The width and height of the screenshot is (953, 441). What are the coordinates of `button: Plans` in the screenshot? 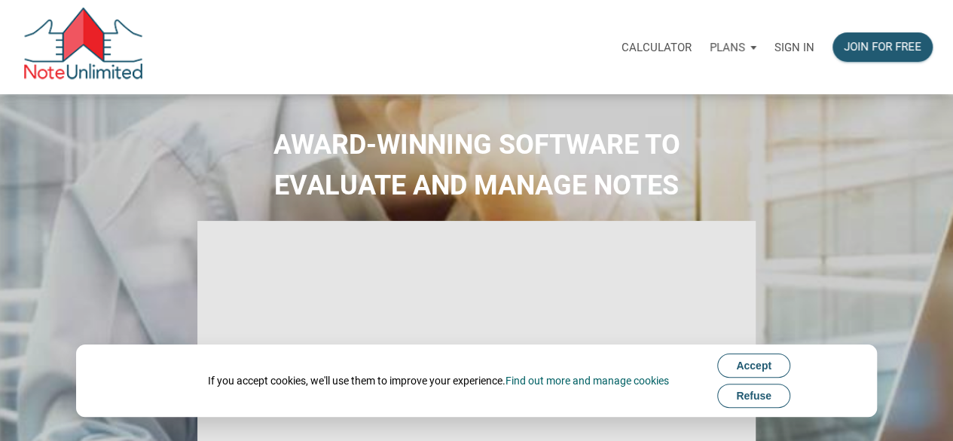 It's located at (733, 47).